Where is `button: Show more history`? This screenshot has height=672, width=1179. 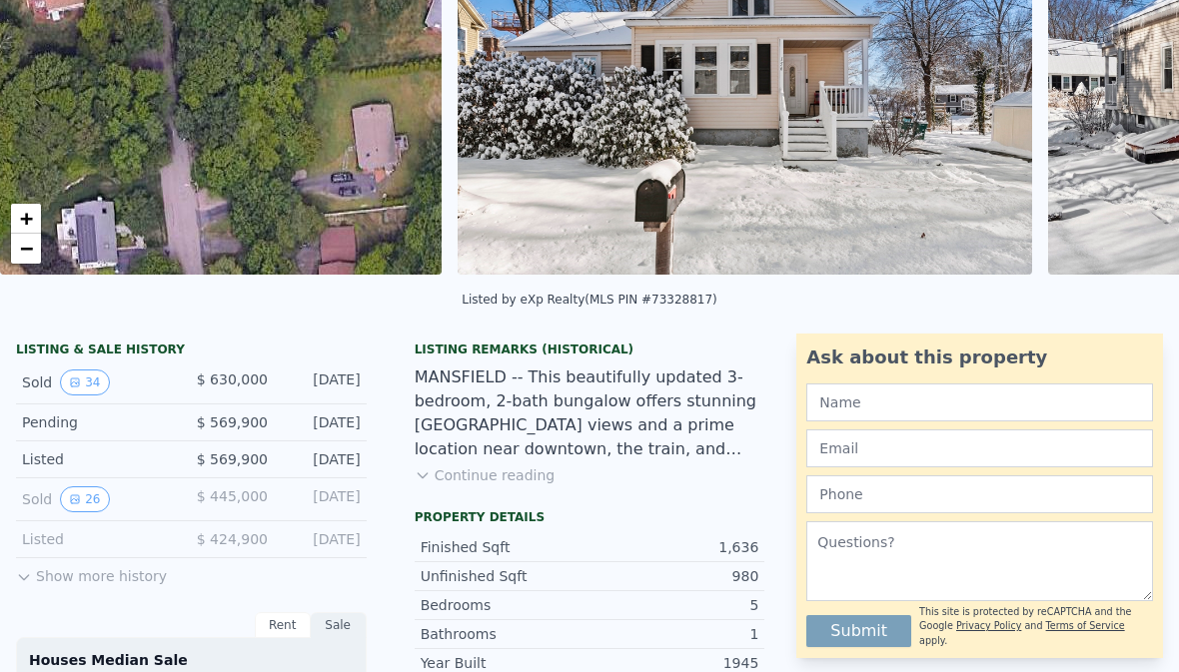
button: Show more history is located at coordinates (91, 572).